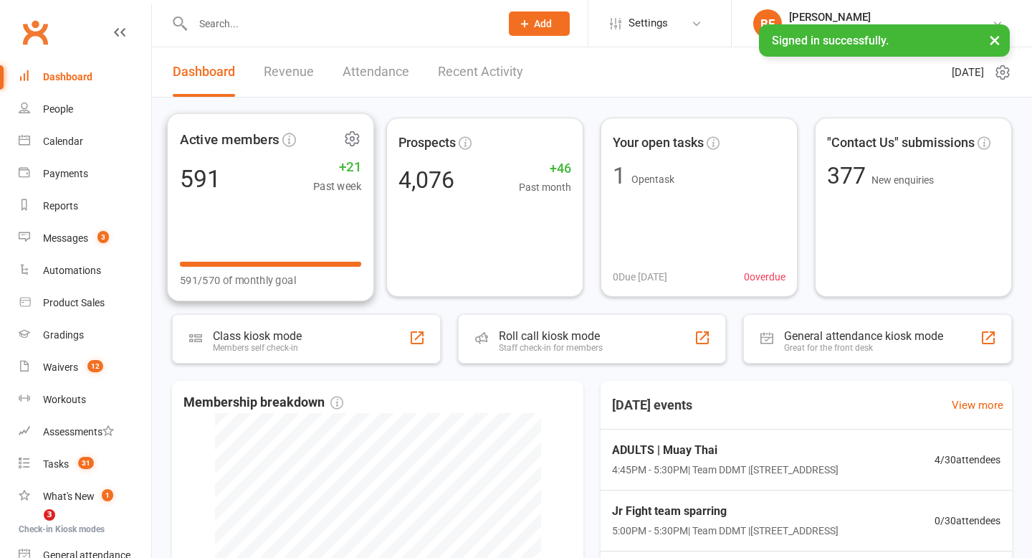 This screenshot has width=1032, height=558. I want to click on div: 591, so click(200, 179).